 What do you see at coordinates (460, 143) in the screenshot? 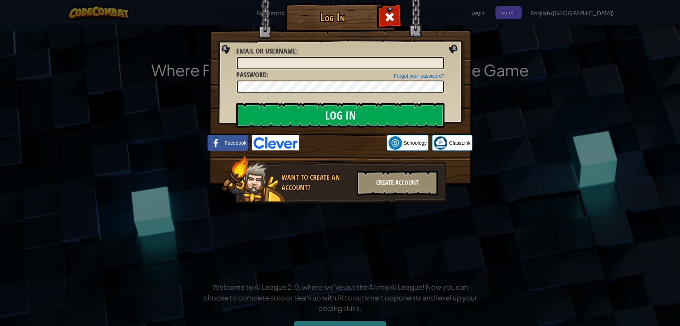
I see `span: ClassLink` at bounding box center [460, 143].